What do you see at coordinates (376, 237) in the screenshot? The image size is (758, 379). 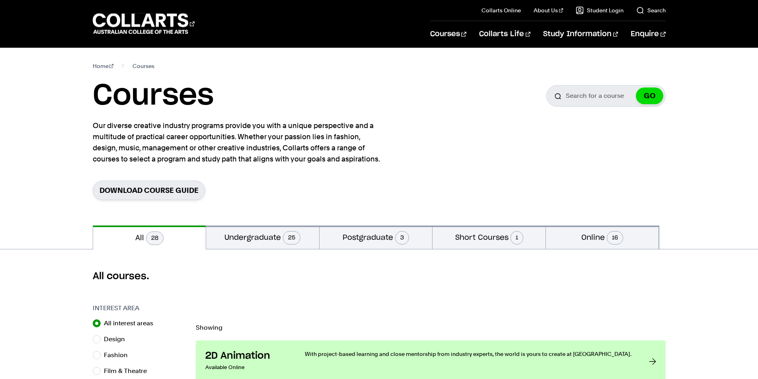 I see `button: Postgraduate3` at bounding box center [376, 237].